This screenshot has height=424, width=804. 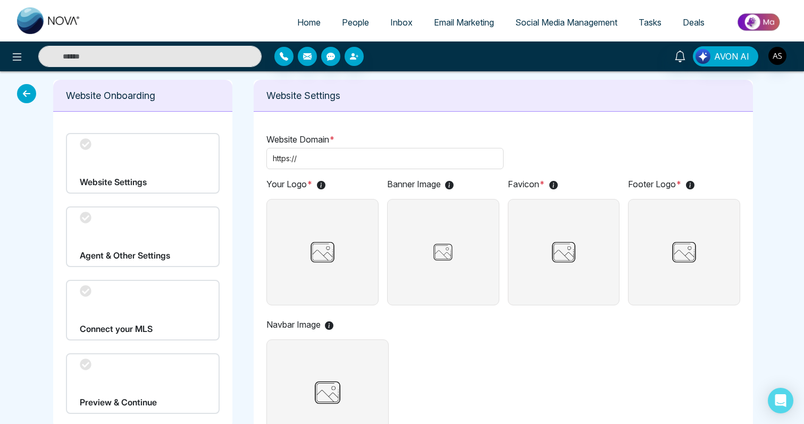 I want to click on span: Email Marketing, so click(x=464, y=22).